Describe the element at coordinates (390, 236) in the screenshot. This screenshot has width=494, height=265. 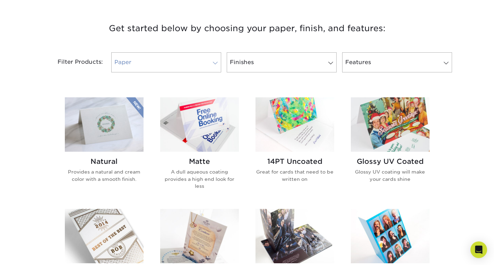
I see `img: 100LB Gloss Cover Greeting Cards` at that location.